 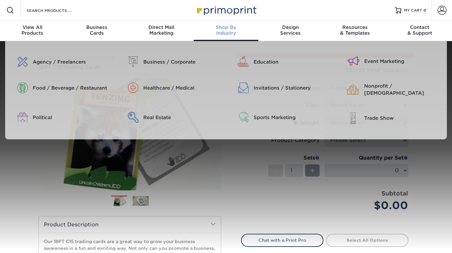 What do you see at coordinates (290, 27) in the screenshot?
I see `span: Design` at bounding box center [290, 27].